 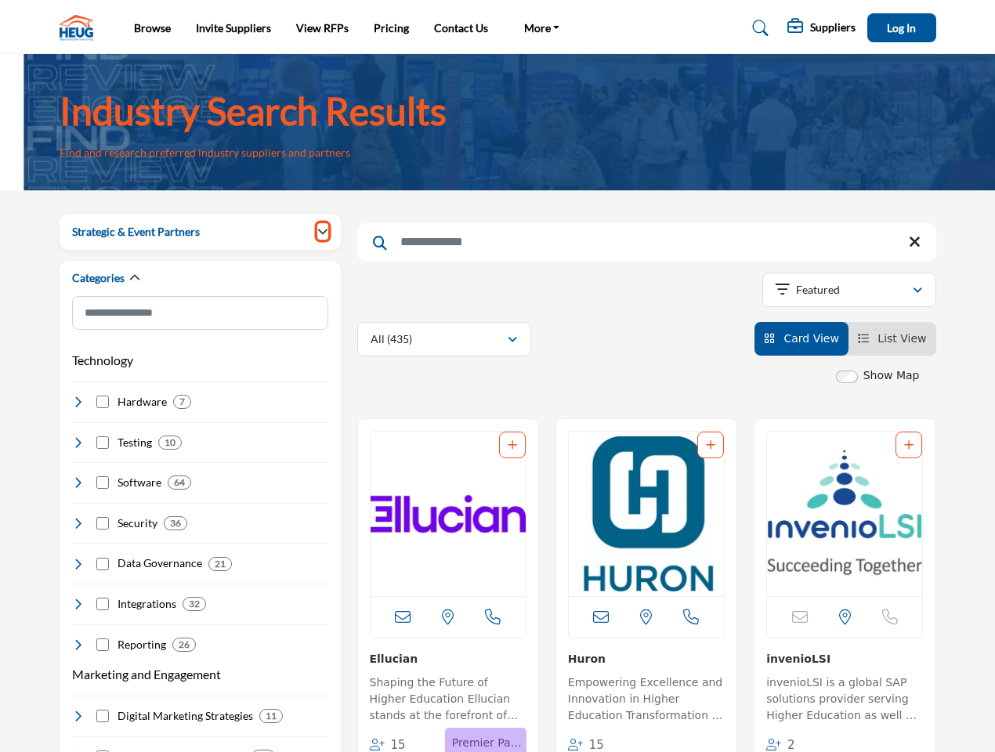 What do you see at coordinates (833, 27) in the screenshot?
I see `h5: Suppliers` at bounding box center [833, 27].